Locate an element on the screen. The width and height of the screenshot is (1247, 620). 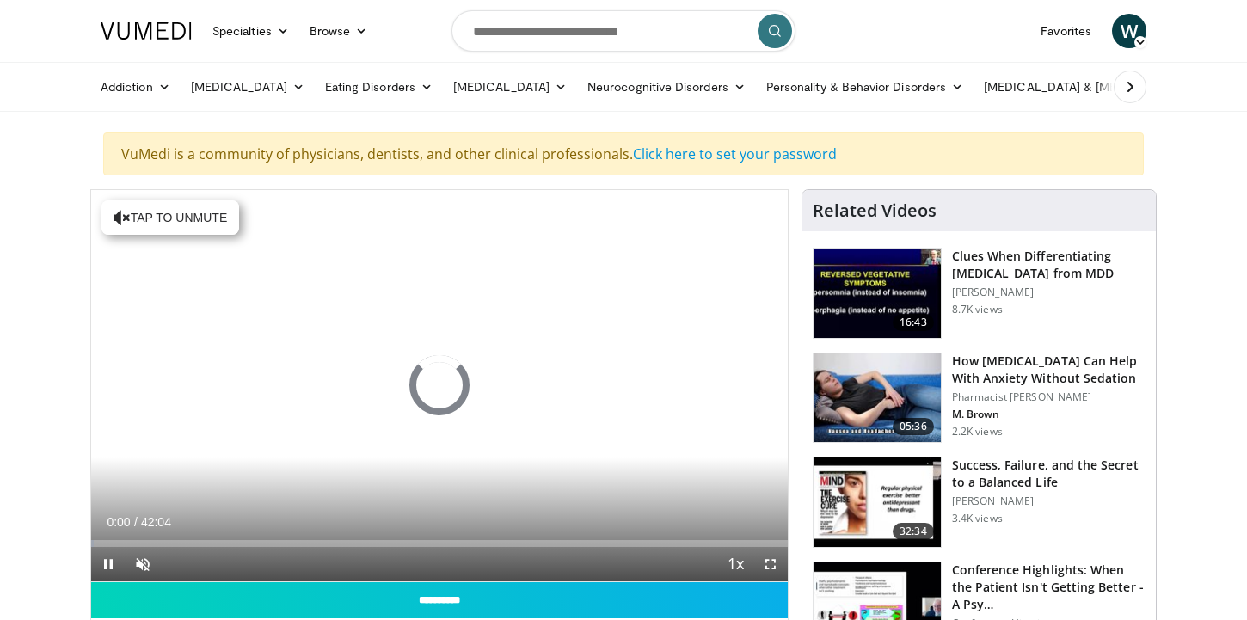
span: 42:04 is located at coordinates (156, 522).